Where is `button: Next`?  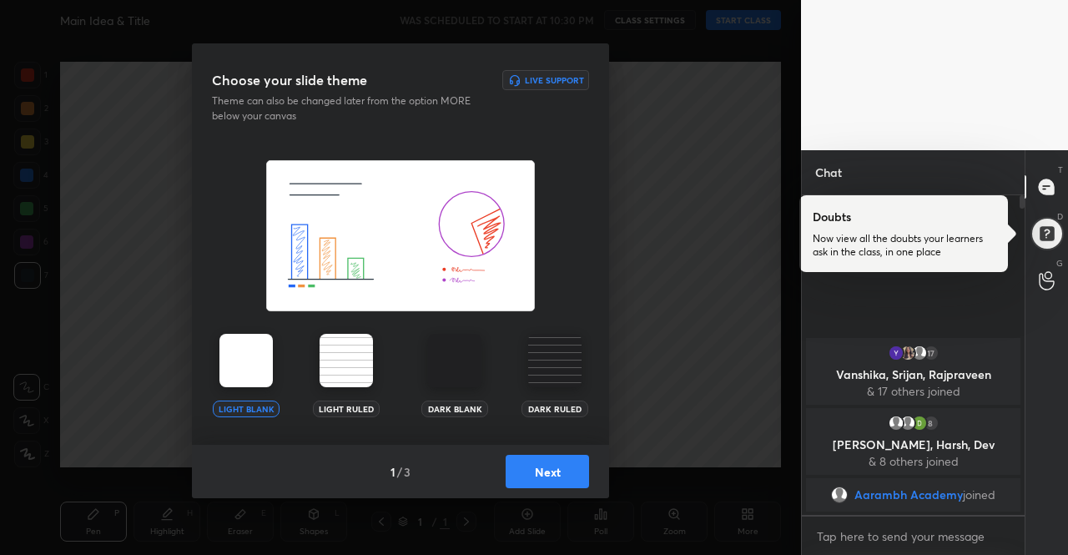
button: Next is located at coordinates (547, 471).